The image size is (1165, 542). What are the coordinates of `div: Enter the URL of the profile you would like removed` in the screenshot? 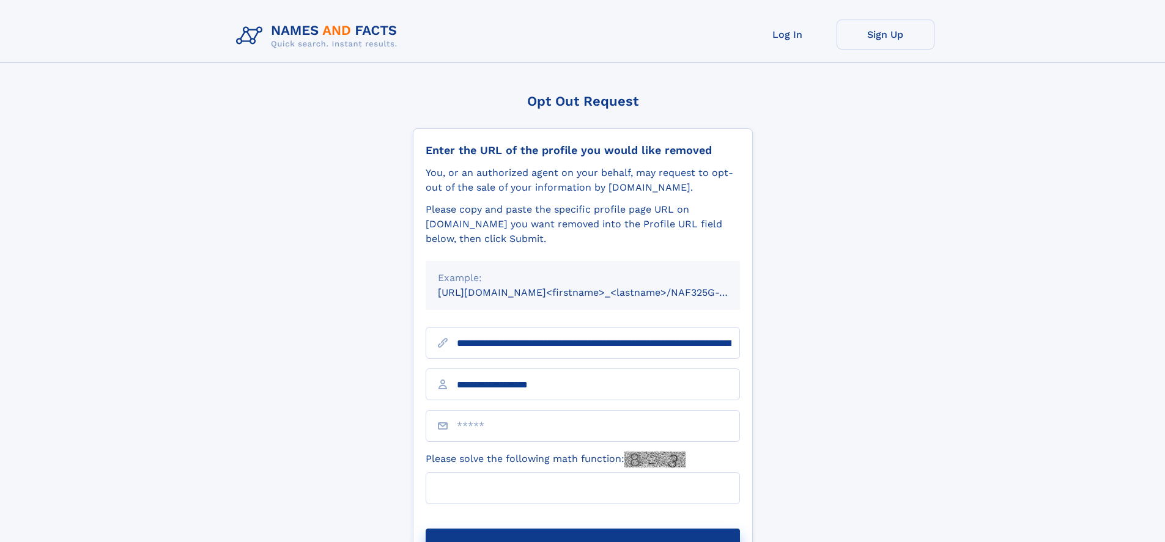 It's located at (583, 150).